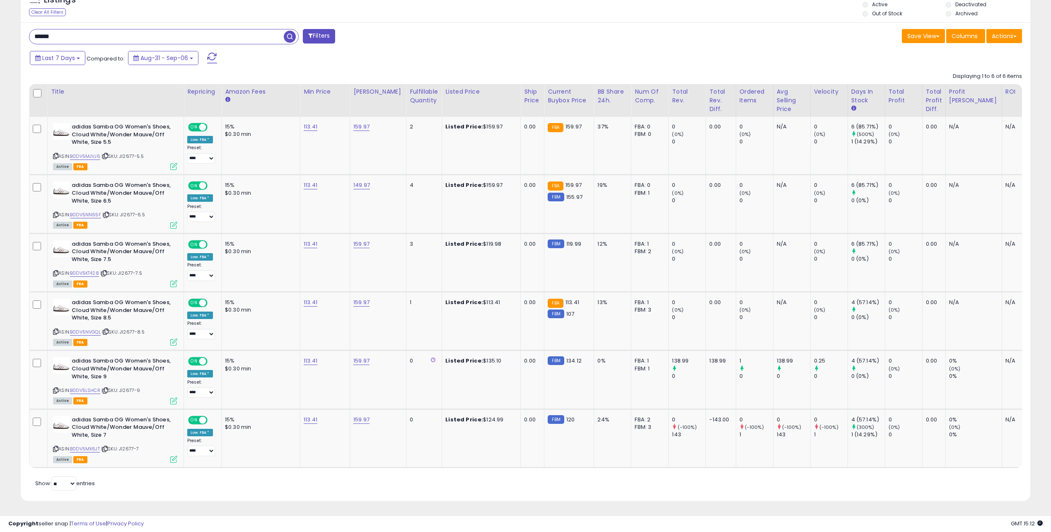 The height and width of the screenshot is (532, 1051). What do you see at coordinates (572, 302) in the screenshot?
I see `span: 113.41` at bounding box center [572, 302].